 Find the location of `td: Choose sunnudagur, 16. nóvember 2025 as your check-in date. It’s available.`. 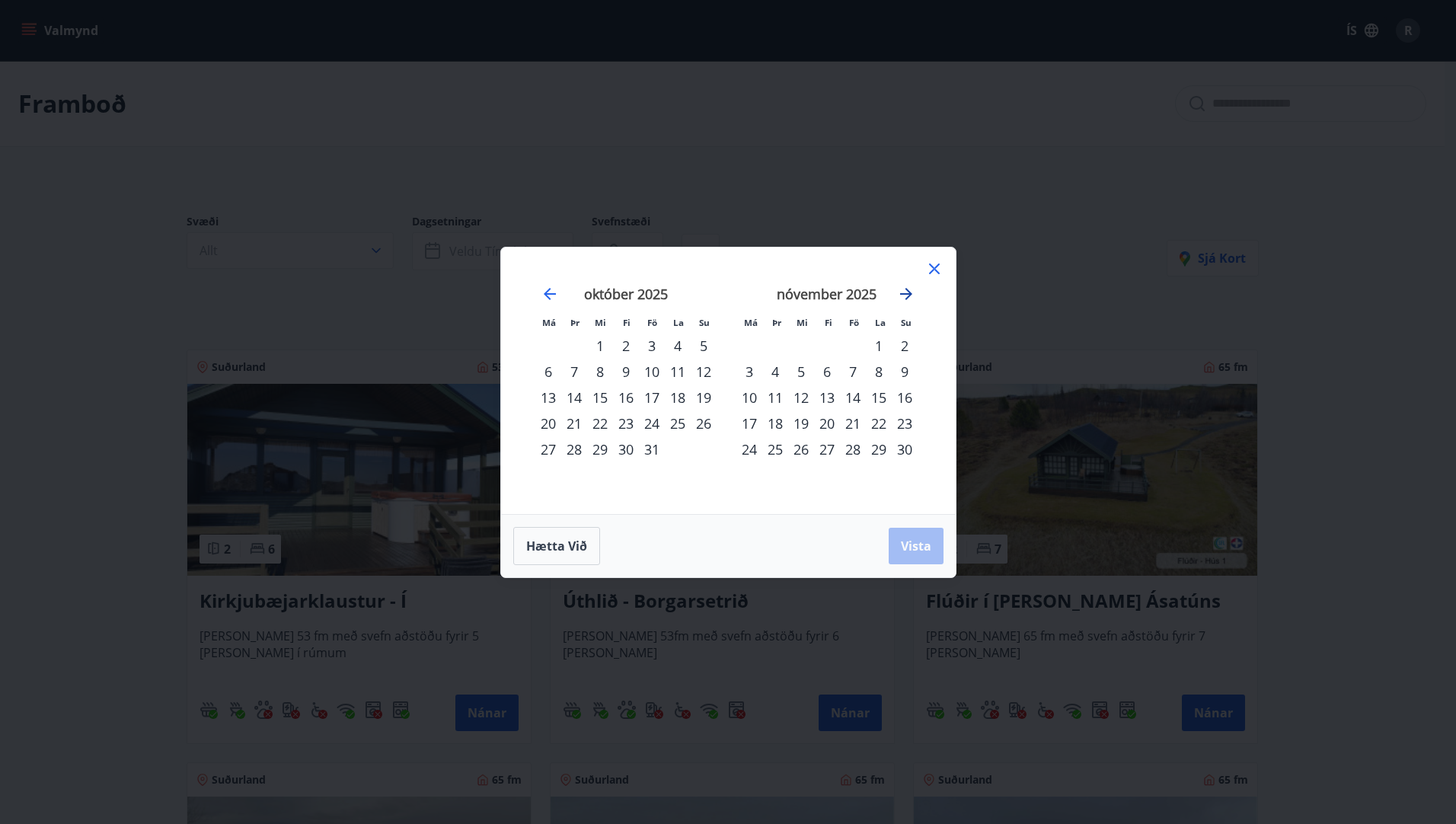

td: Choose sunnudagur, 16. nóvember 2025 as your check-in date. It’s available. is located at coordinates (905, 397).